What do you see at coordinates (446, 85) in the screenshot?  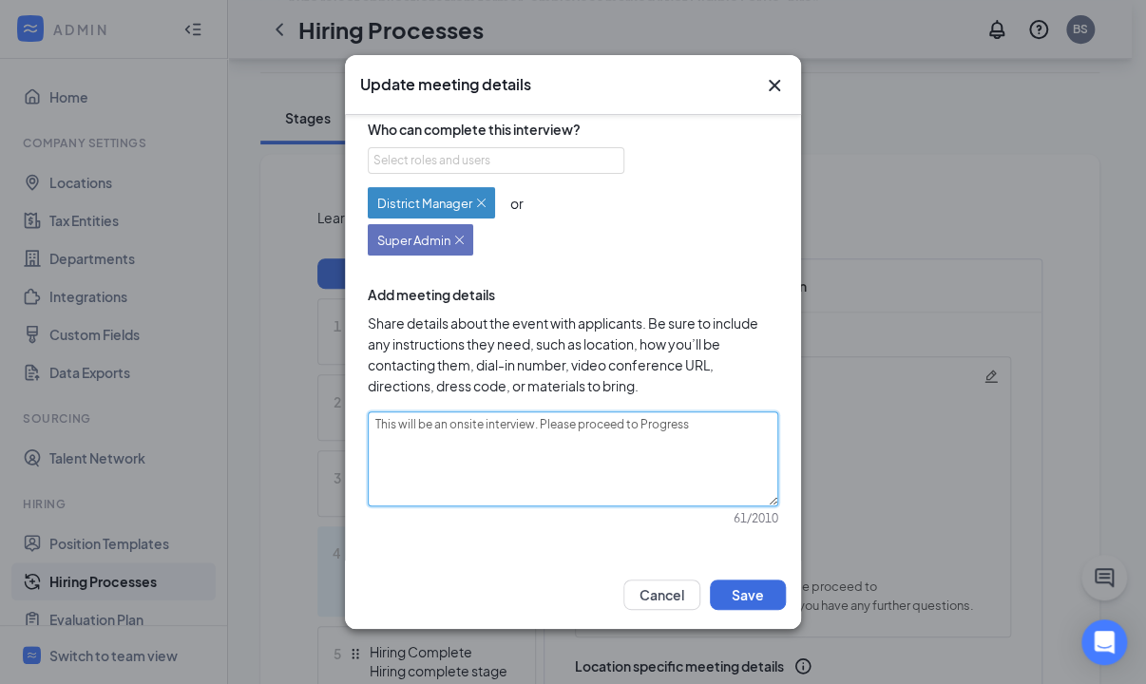 I see `h3: Update meeting details` at bounding box center [446, 85].